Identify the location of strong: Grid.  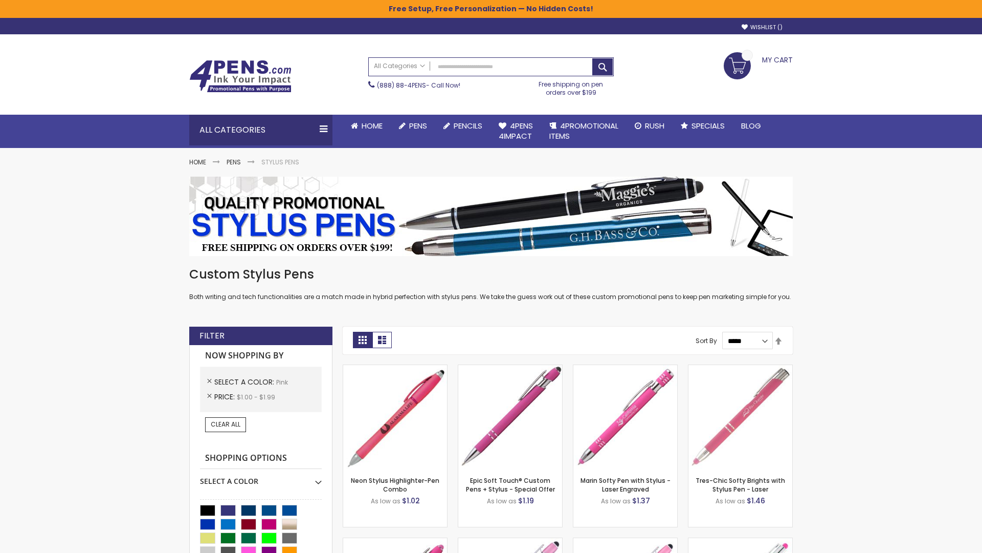
(363, 340).